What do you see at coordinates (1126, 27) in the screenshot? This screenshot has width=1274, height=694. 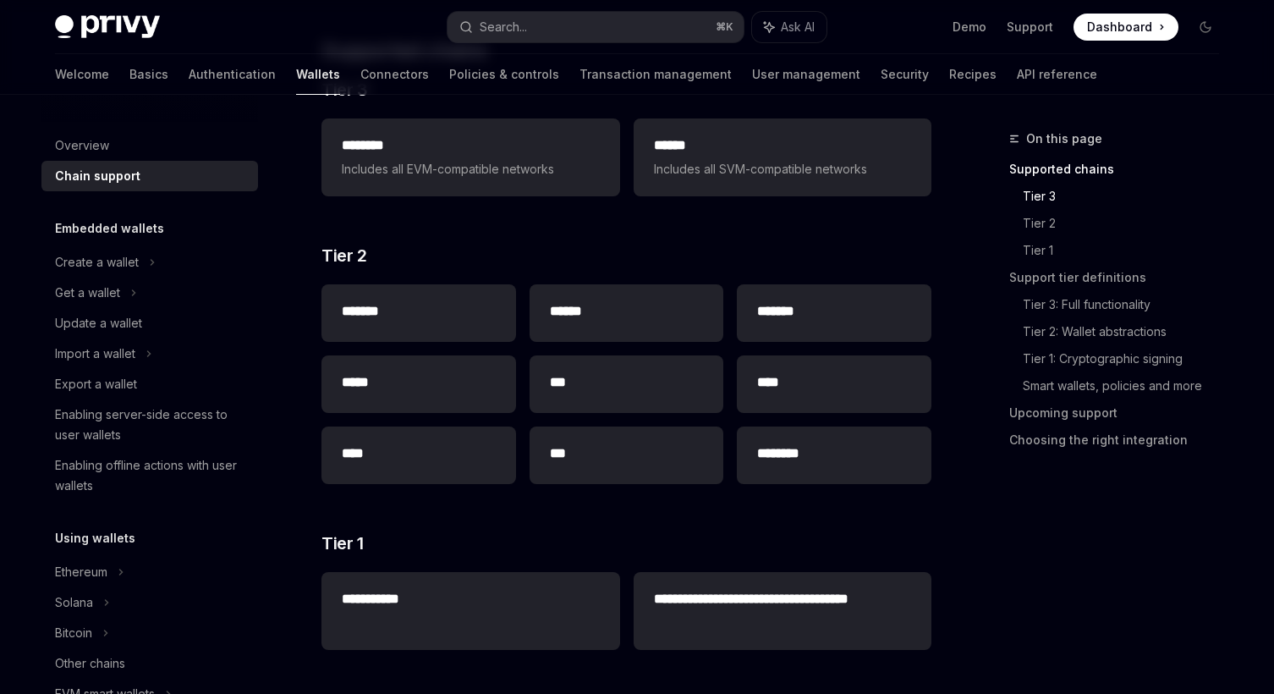 I see `a: Dashboard` at bounding box center [1126, 27].